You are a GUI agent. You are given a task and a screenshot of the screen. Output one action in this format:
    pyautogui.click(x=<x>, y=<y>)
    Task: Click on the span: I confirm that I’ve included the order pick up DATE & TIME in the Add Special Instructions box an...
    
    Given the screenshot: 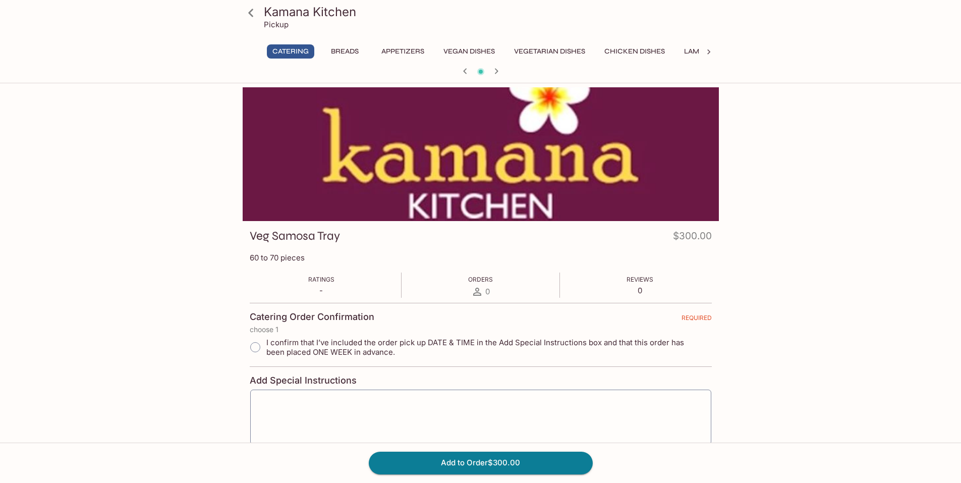 What is the action you would take?
    pyautogui.click(x=485, y=347)
    